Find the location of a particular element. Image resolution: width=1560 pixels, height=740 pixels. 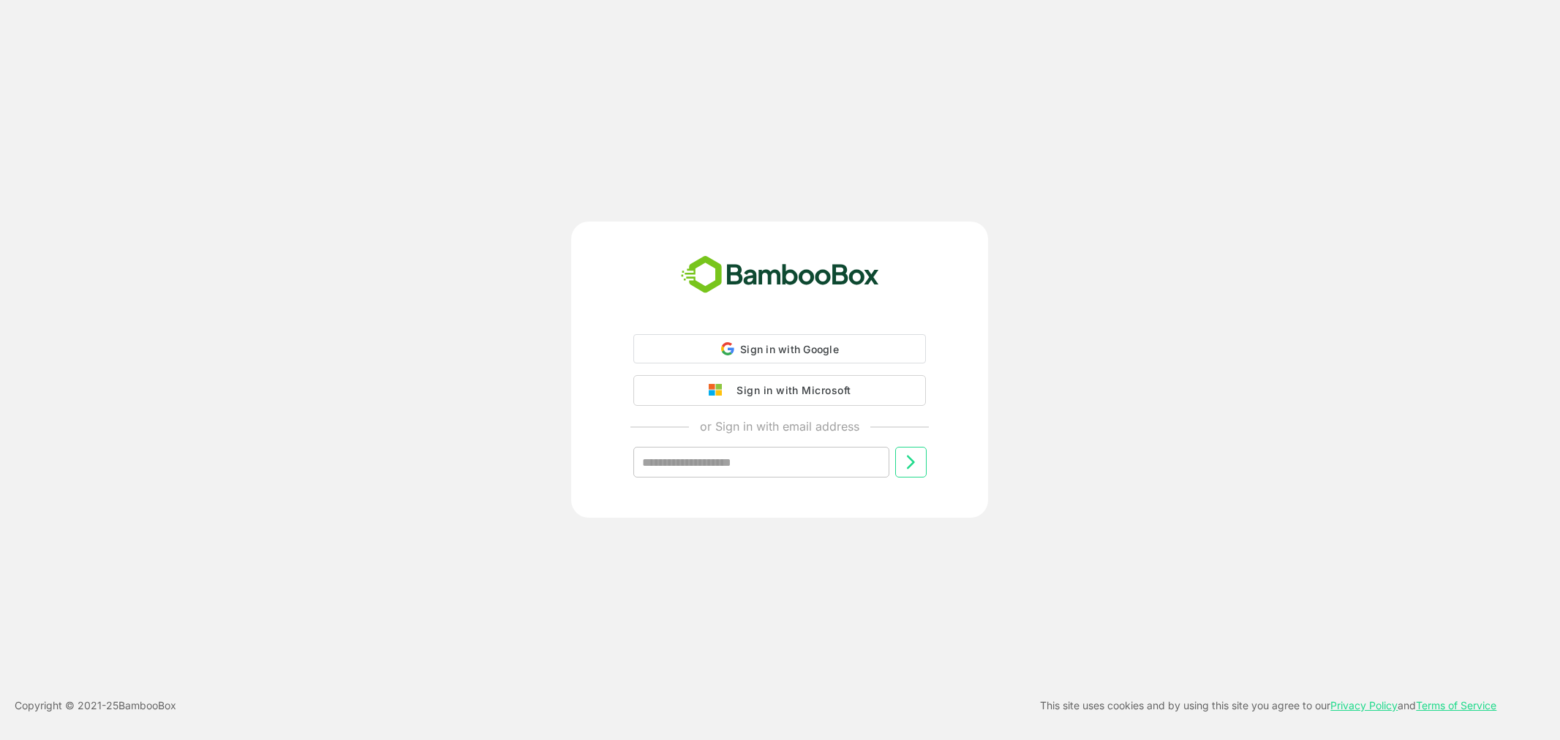

a: Terms of Service is located at coordinates (1456, 705).